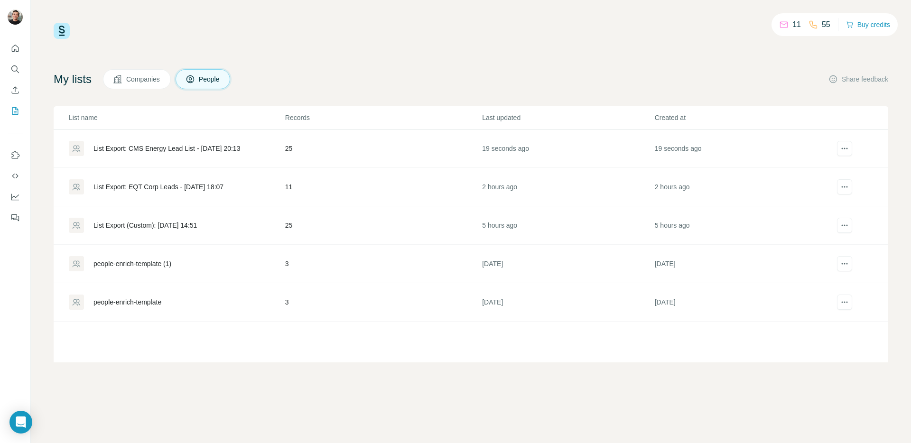 The width and height of the screenshot is (911, 443). I want to click on p: 11, so click(796, 25).